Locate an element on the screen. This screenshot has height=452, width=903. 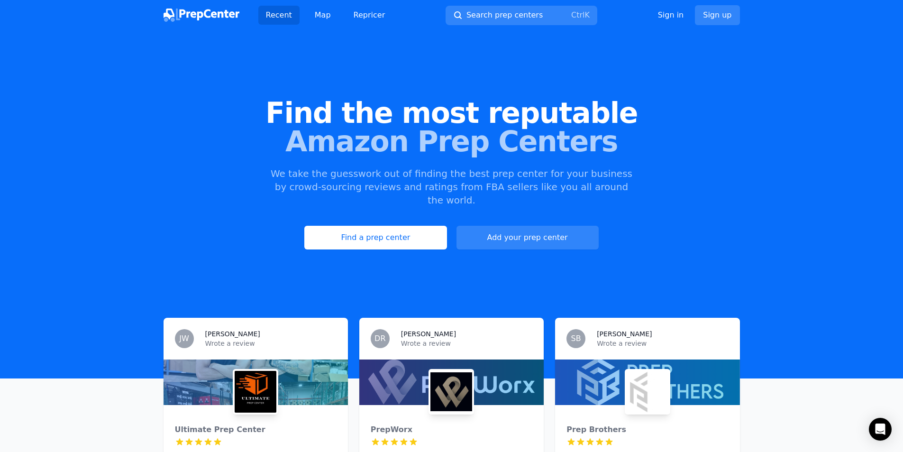
span: JW is located at coordinates (184, 338).